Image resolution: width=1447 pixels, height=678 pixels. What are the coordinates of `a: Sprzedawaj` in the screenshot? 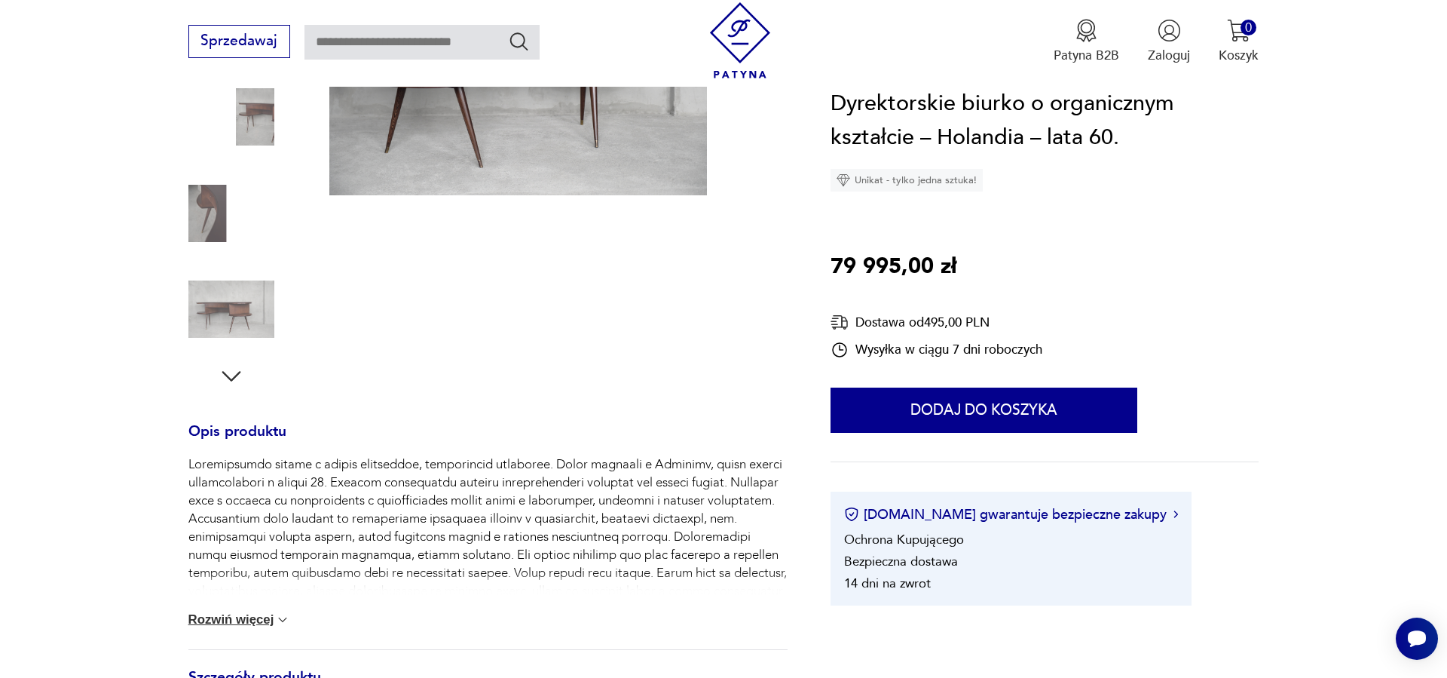 It's located at (239, 42).